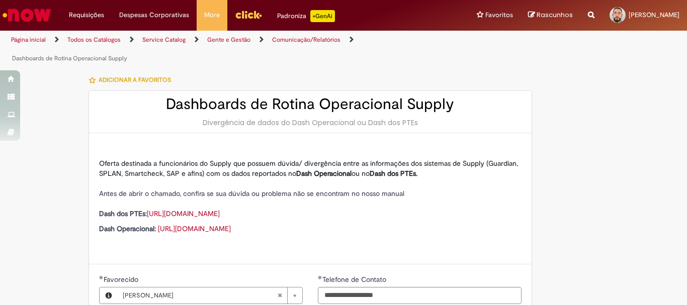 The height and width of the screenshot is (305, 687). Describe the element at coordinates (308, 168) in the screenshot. I see `span: Oferta destinada a funcionários do Supply que possuem dúvida/ divergência entre as informações do...` at that location.